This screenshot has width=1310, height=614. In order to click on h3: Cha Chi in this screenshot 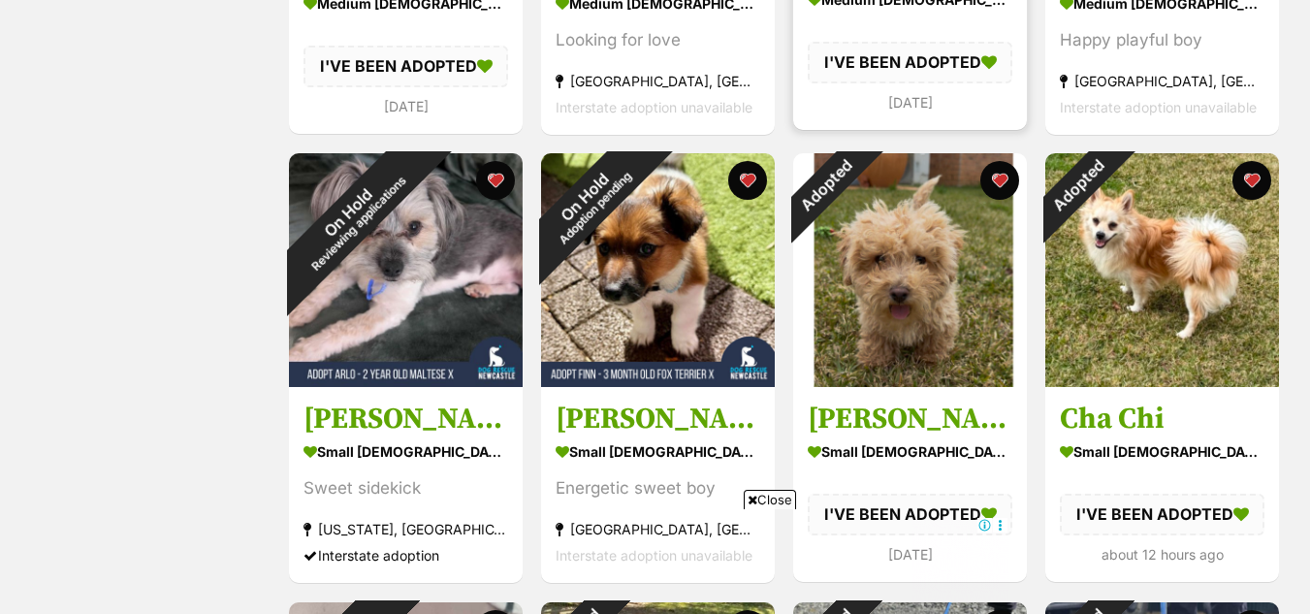, I will do `click(1162, 420)`.